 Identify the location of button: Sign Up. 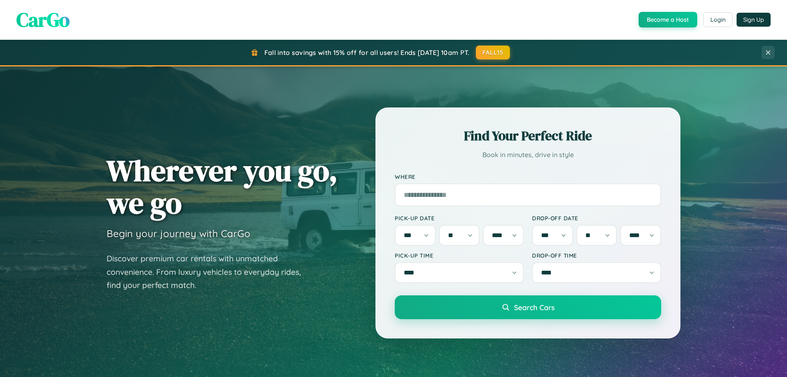
(753, 20).